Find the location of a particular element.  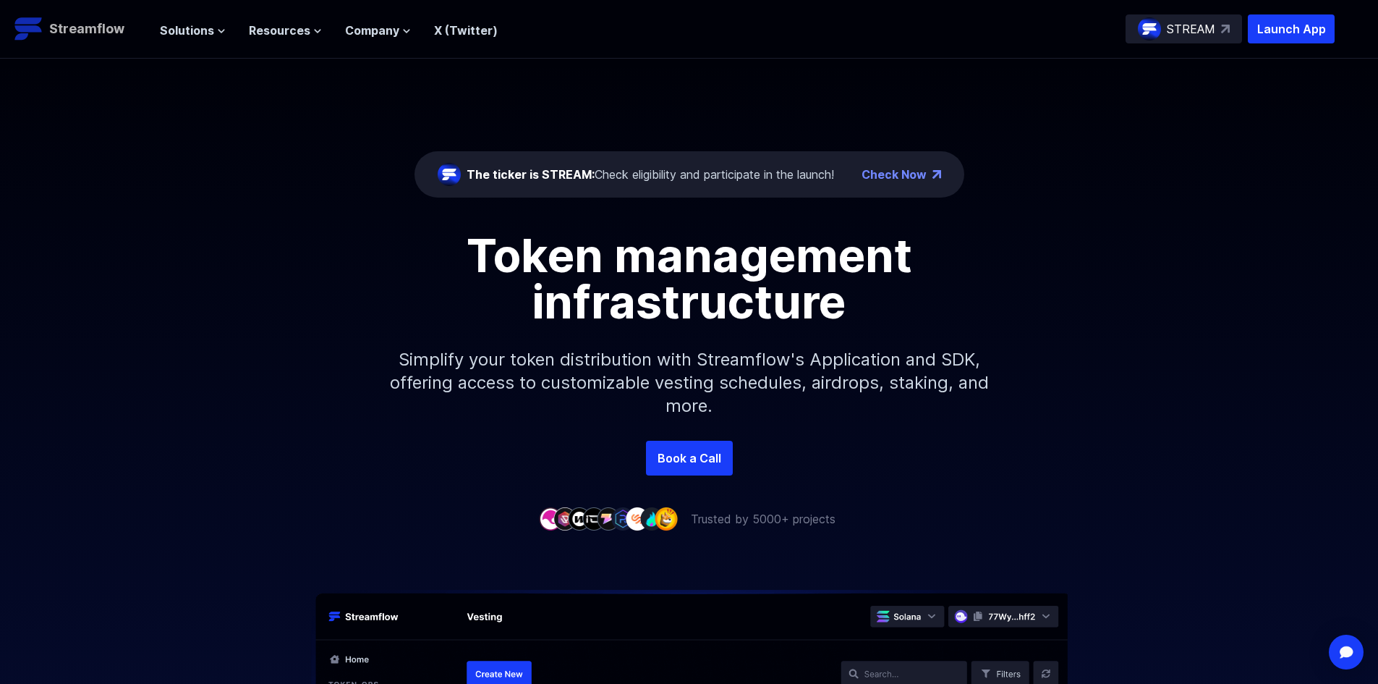

span: Solutions is located at coordinates (187, 30).